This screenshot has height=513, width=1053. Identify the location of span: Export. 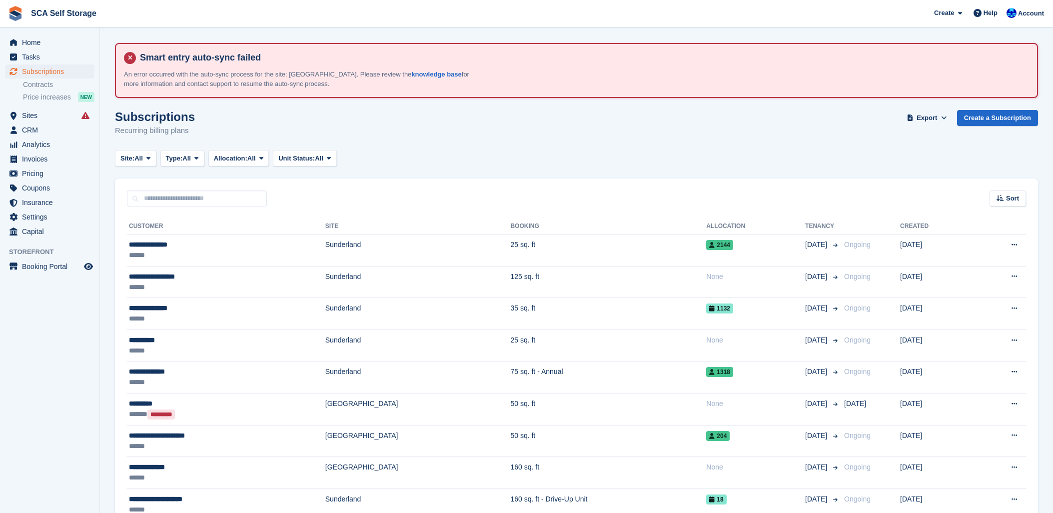
(927, 118).